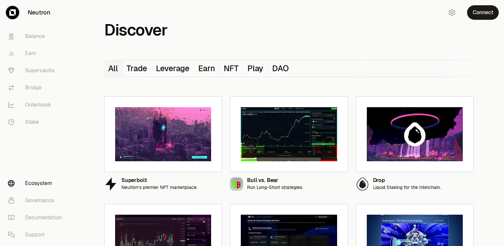 The image size is (504, 246). Describe the element at coordinates (37, 183) in the screenshot. I see `a: Ecosystem` at that location.